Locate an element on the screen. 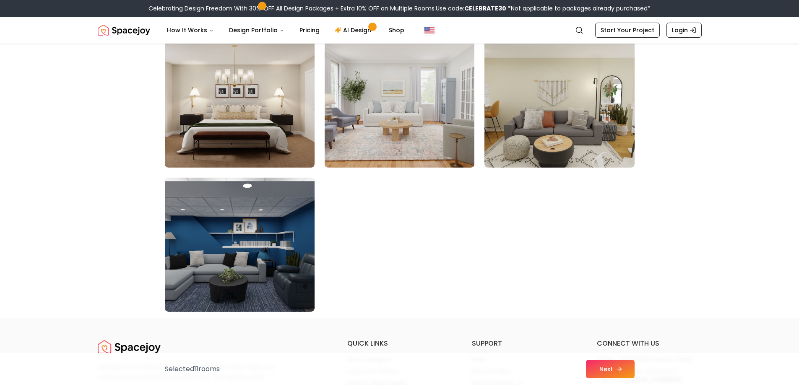 Image resolution: width=799 pixels, height=385 pixels. h6: connect with us is located at coordinates (649, 344).